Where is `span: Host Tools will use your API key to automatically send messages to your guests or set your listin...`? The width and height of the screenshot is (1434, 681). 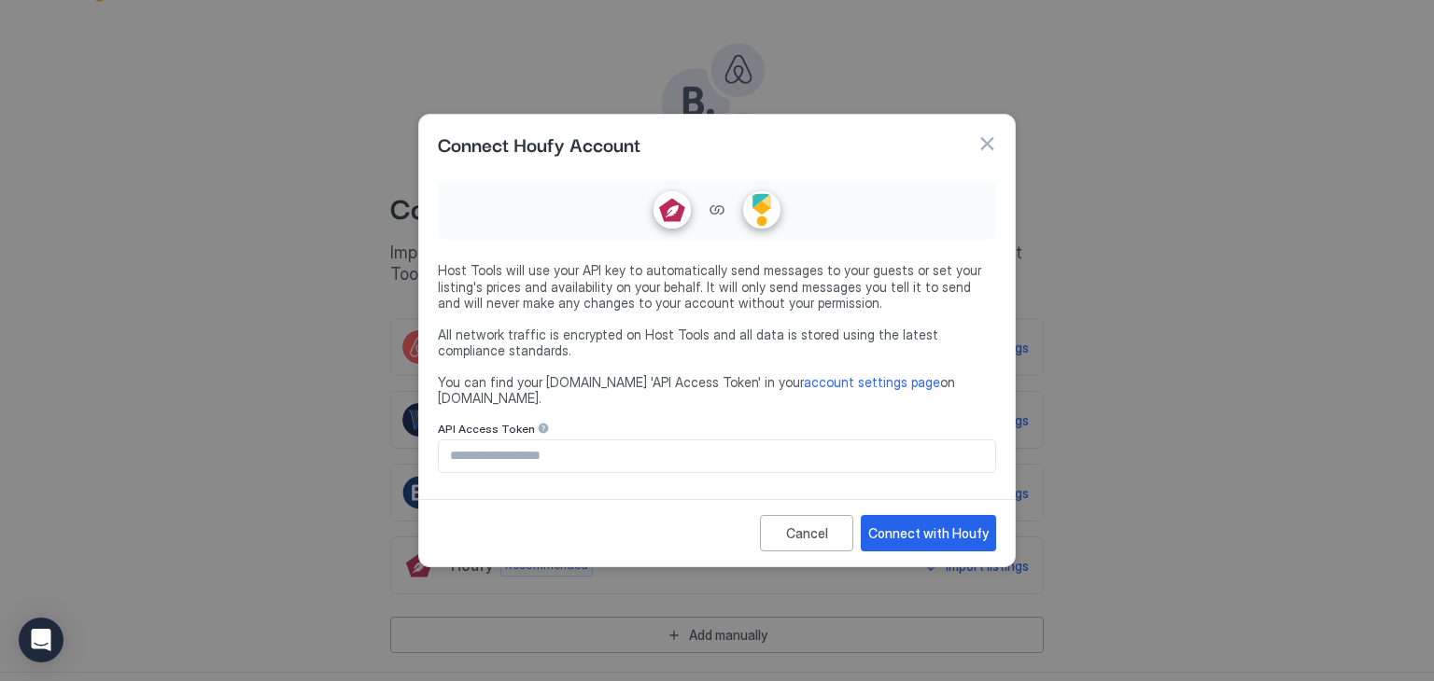
span: Host Tools will use your API key to automatically send messages to your guests or set your listin... is located at coordinates (717, 287).